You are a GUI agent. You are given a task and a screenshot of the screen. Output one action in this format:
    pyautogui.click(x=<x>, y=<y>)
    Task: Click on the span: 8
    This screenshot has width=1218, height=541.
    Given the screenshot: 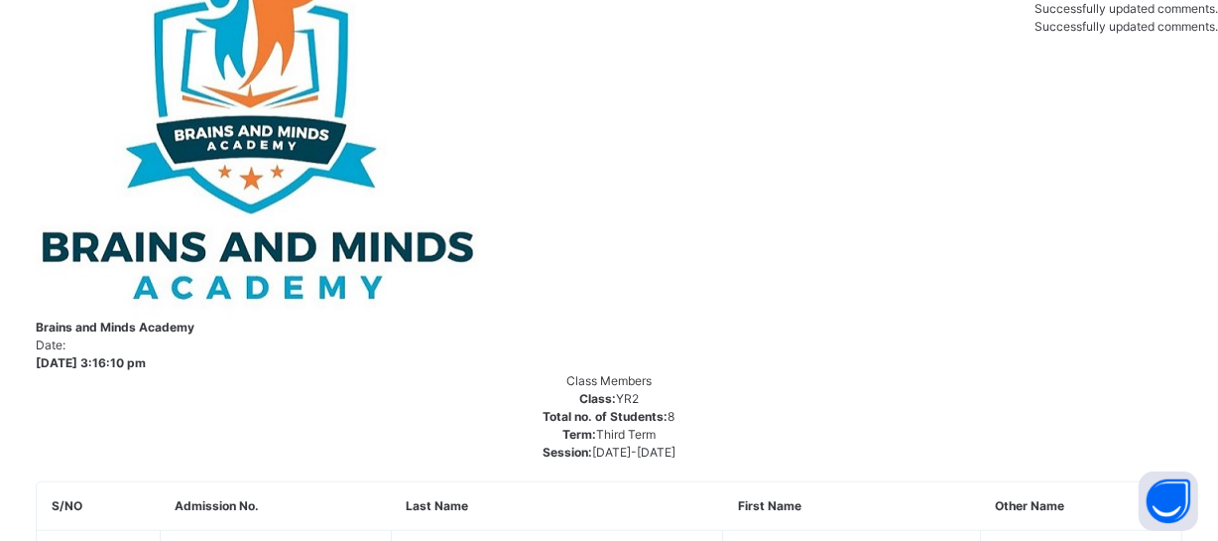 What is the action you would take?
    pyautogui.click(x=671, y=416)
    